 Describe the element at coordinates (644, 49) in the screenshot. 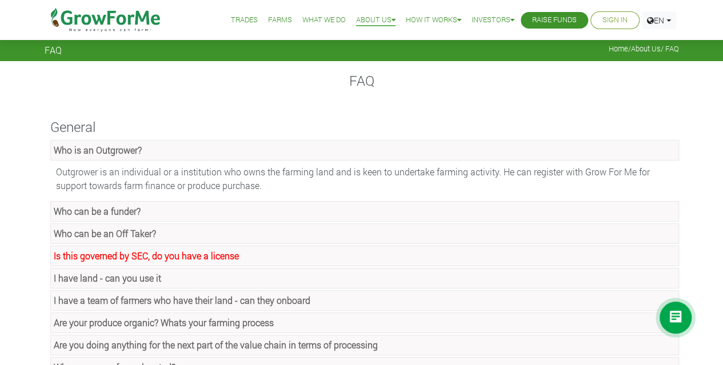

I see `span: / / FAQ` at that location.